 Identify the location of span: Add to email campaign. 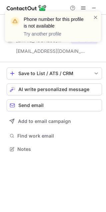
(44, 121).